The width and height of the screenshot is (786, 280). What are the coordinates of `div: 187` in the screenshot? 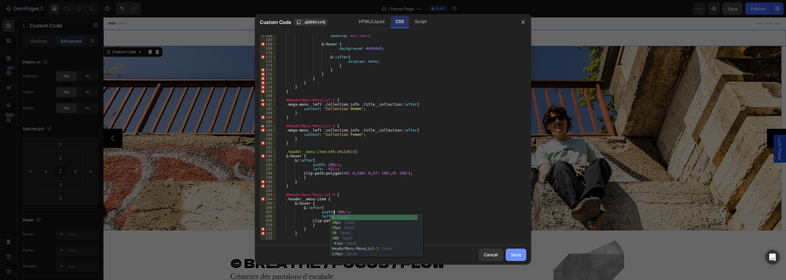 It's located at (268, 126).